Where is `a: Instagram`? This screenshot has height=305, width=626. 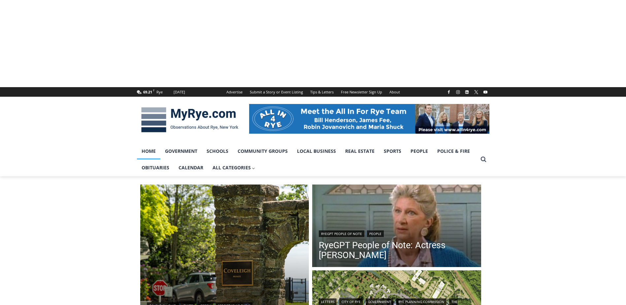
a: Instagram is located at coordinates (458, 92).